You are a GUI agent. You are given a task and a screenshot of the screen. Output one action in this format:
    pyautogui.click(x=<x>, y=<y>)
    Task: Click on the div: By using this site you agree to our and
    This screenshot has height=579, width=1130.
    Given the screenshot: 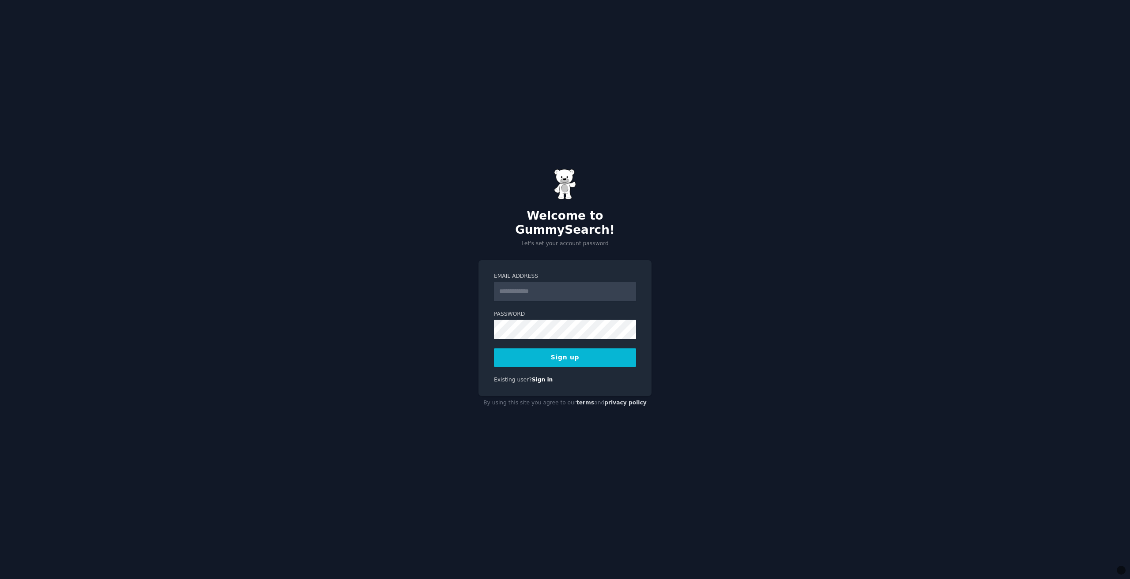 What is the action you would take?
    pyautogui.click(x=565, y=403)
    